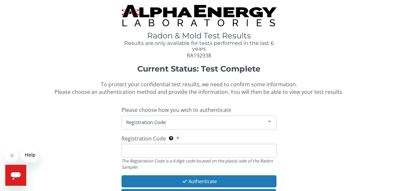 This screenshot has width=398, height=191. I want to click on h1: Radon & Mold Test Results, so click(199, 36).